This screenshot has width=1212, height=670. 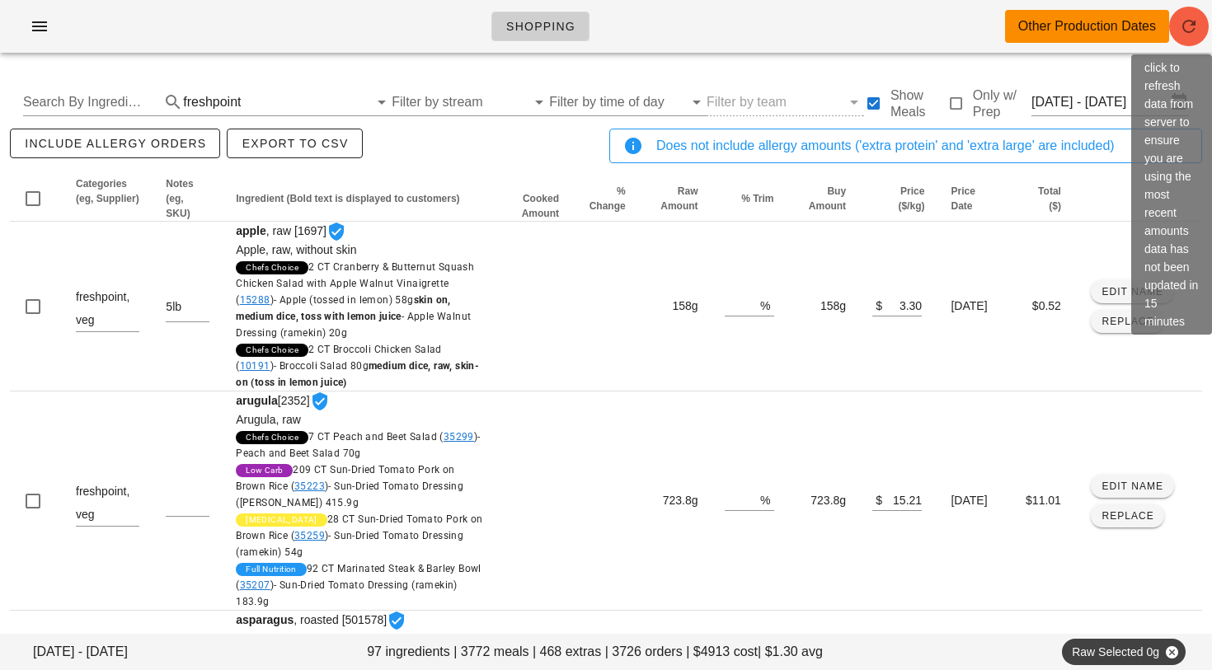 I want to click on span: 92 CT Marinated Steak & Barley Bowl ( ), so click(x=359, y=585).